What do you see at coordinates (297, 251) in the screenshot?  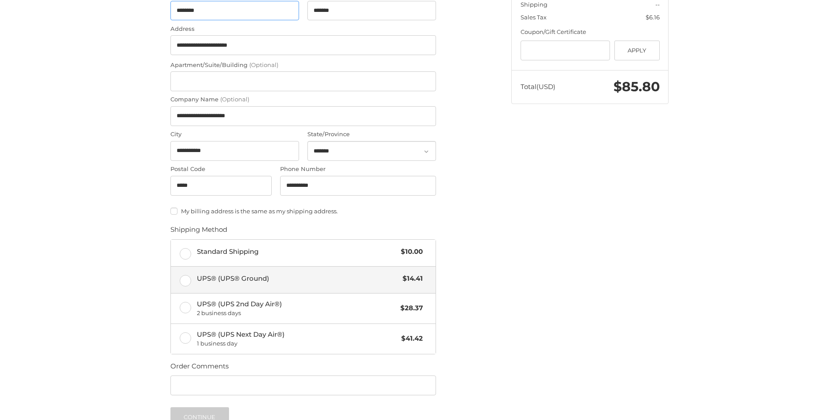 I see `span: Standard Shipping` at bounding box center [297, 251].